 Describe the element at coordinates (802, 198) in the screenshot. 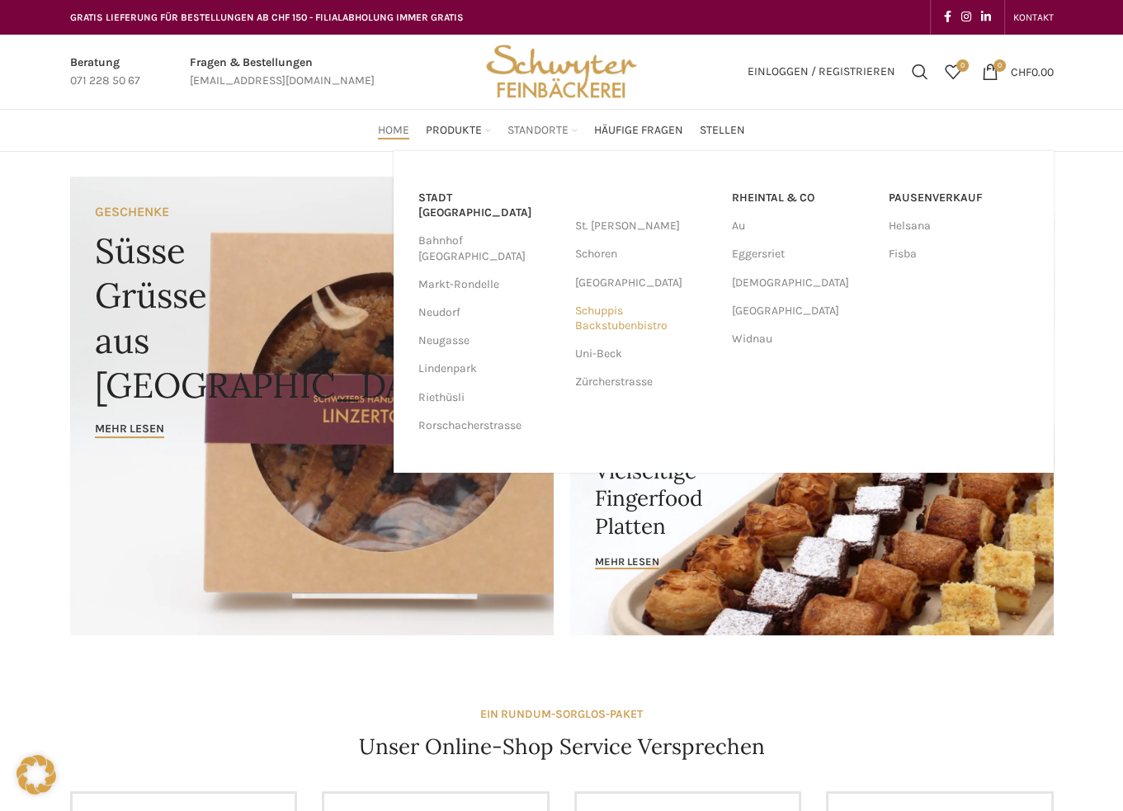

I see `a: RHEINTAL & CO` at that location.